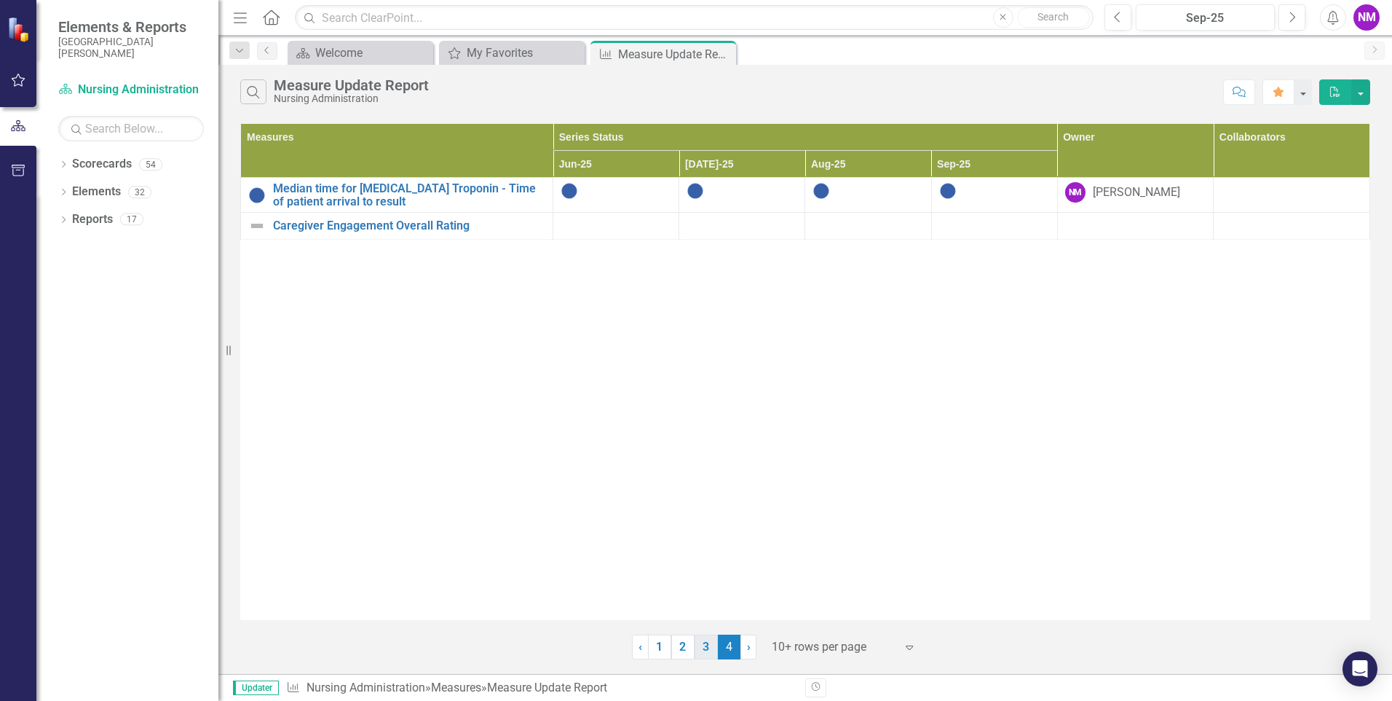 This screenshot has height=701, width=1392. What do you see at coordinates (660, 647) in the screenshot?
I see `a: 1` at bounding box center [660, 647].